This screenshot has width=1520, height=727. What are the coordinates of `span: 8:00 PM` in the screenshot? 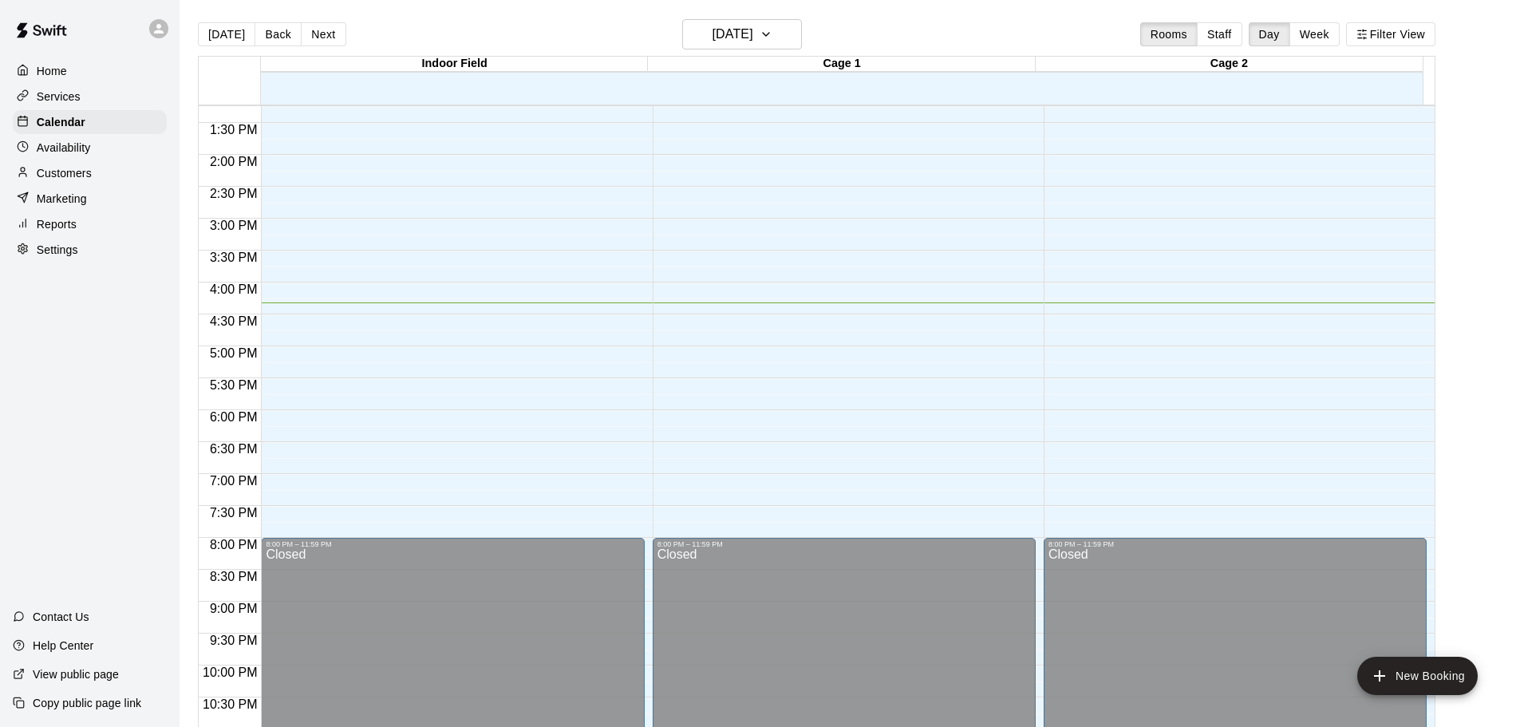 It's located at (234, 544).